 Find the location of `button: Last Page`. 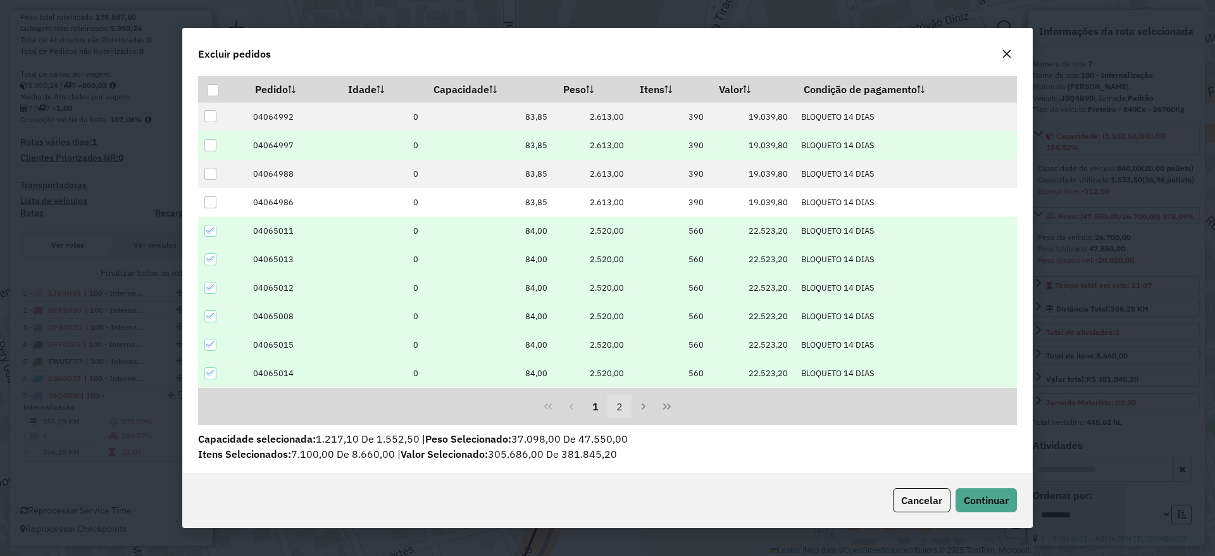

button: Last Page is located at coordinates (667, 406).